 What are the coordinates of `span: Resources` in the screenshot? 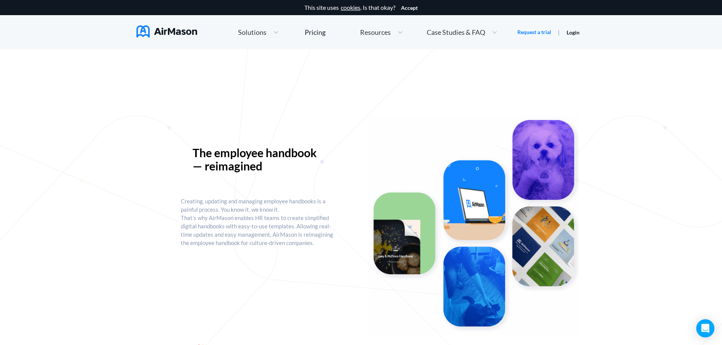 It's located at (375, 32).